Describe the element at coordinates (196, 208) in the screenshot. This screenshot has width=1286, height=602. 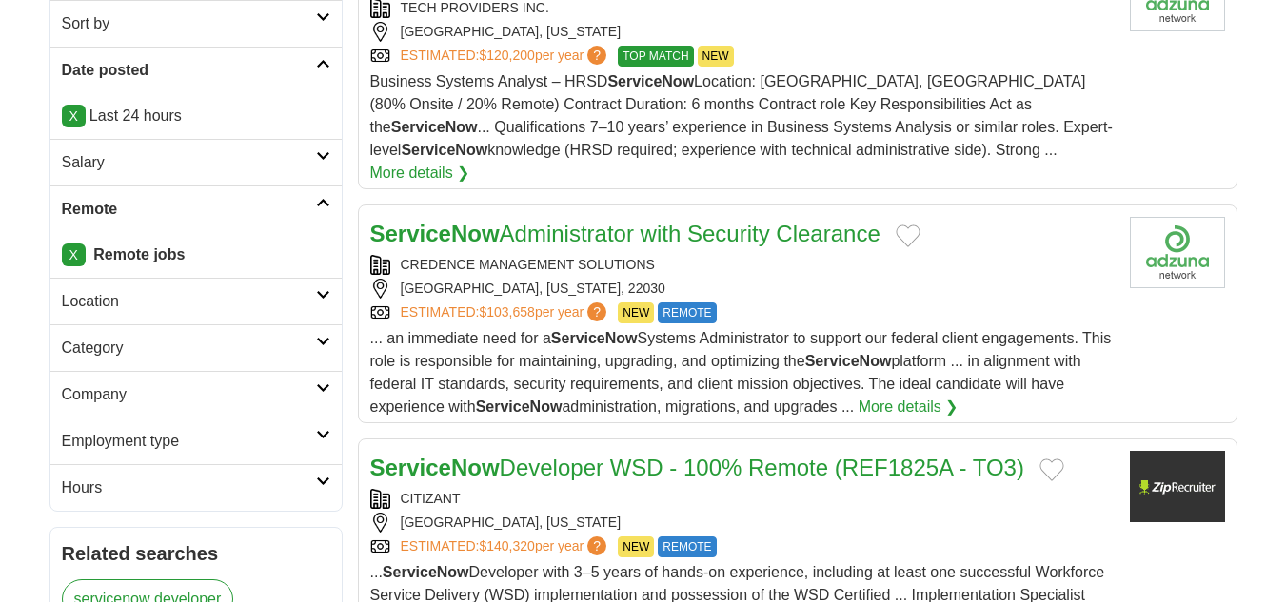
I see `a: Remote` at that location.